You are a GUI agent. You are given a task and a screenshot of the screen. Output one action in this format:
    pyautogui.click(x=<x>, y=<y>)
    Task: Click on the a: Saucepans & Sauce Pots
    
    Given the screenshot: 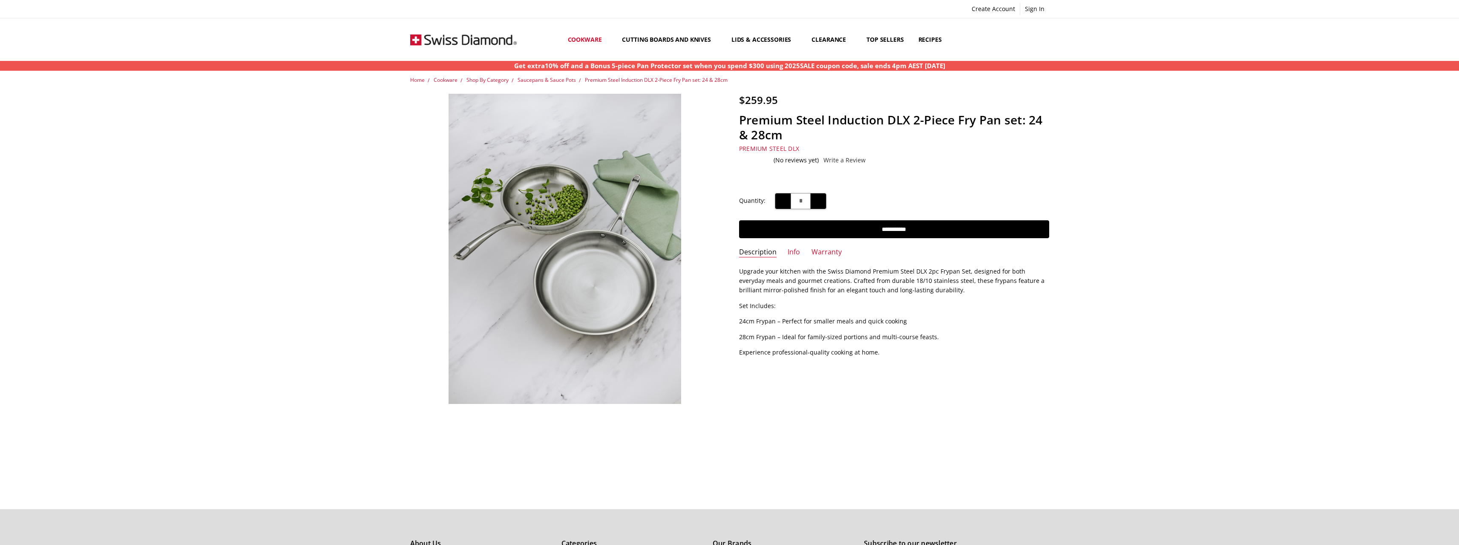 What is the action you would take?
    pyautogui.click(x=546, y=80)
    